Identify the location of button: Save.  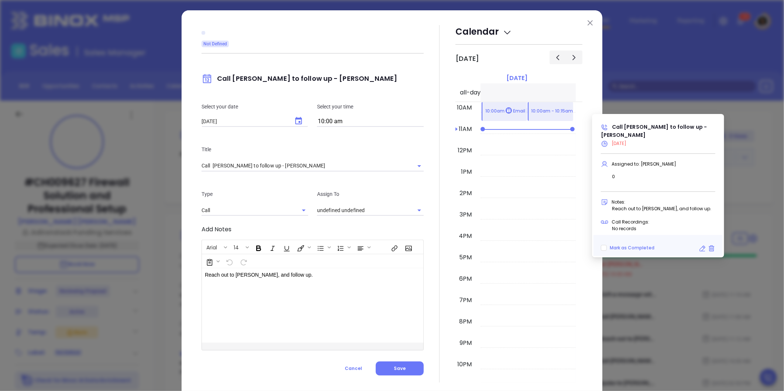
(400, 369).